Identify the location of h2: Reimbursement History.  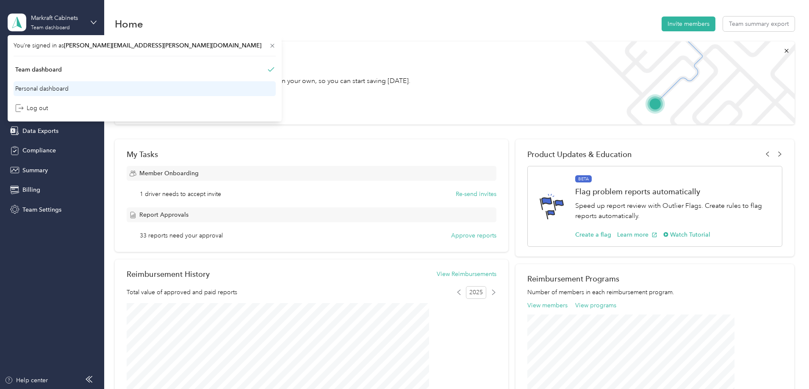
(168, 274).